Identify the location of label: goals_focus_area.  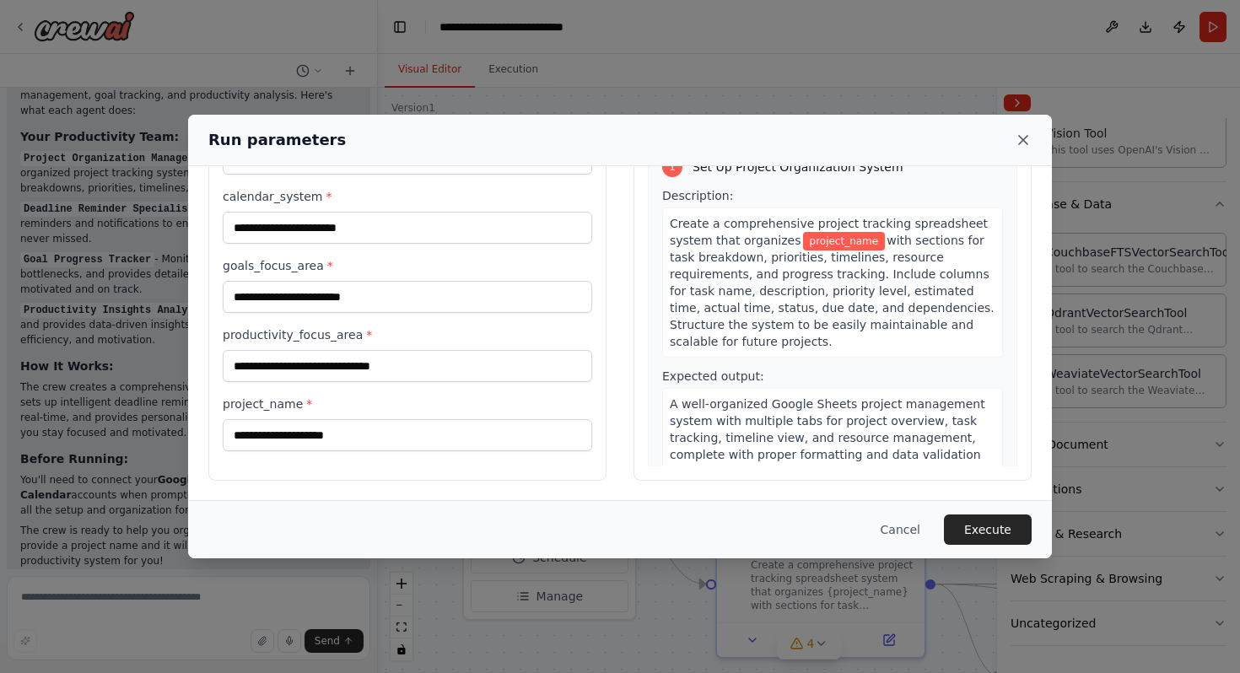
(407, 266).